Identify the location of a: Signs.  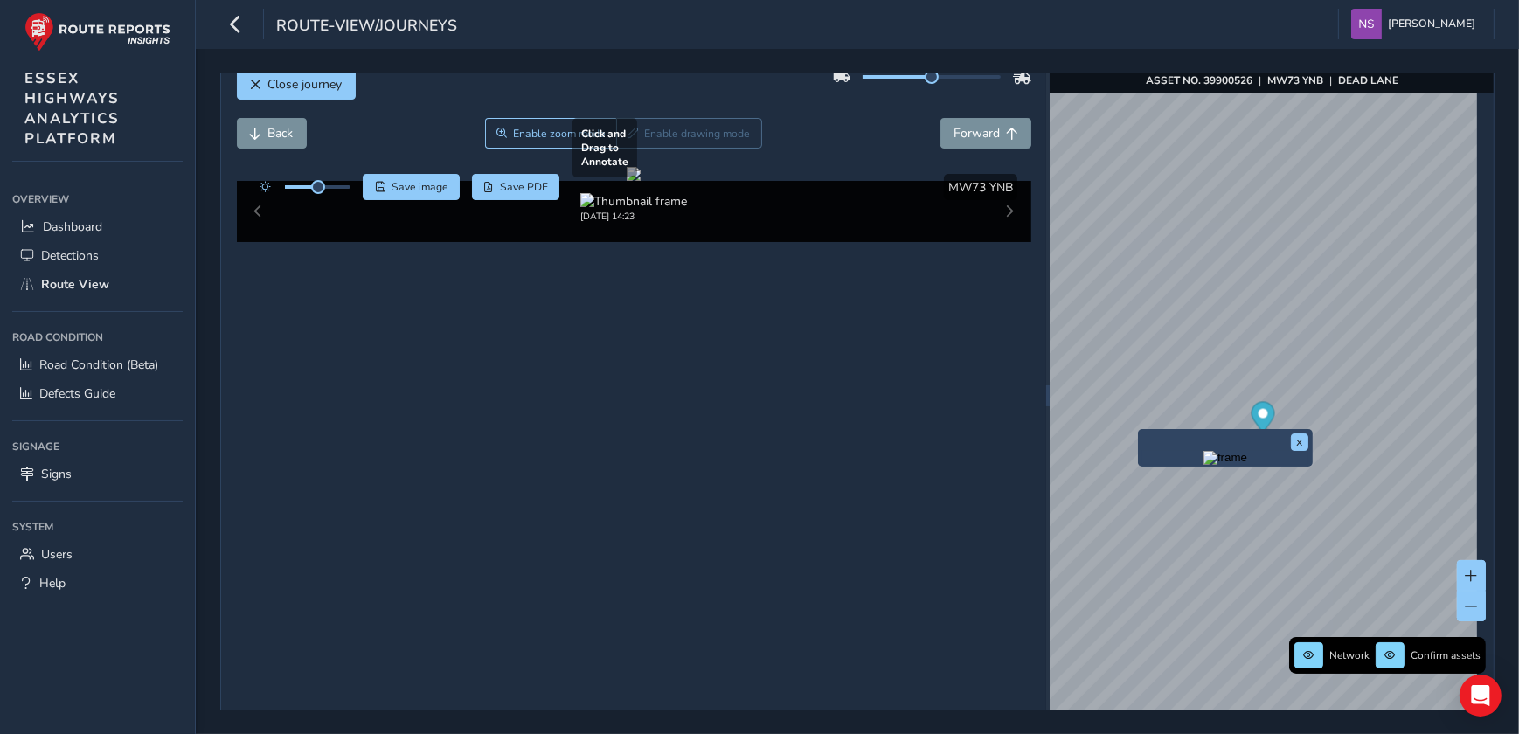
(97, 474).